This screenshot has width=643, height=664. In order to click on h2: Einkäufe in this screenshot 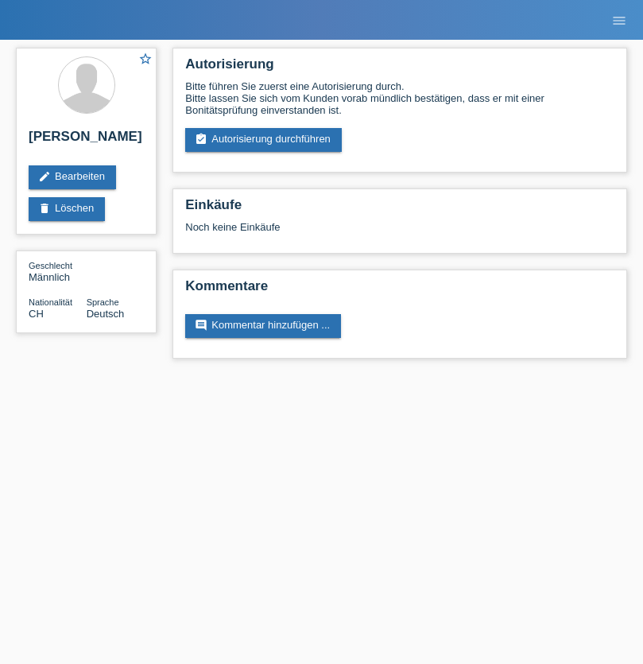, I will do `click(400, 209)`.